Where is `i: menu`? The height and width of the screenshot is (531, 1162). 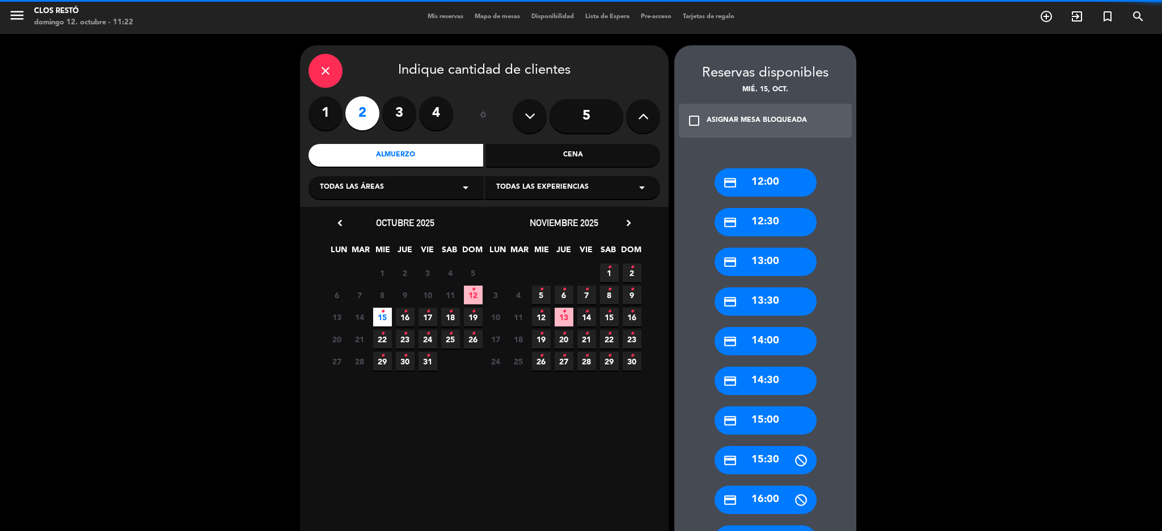 i: menu is located at coordinates (17, 15).